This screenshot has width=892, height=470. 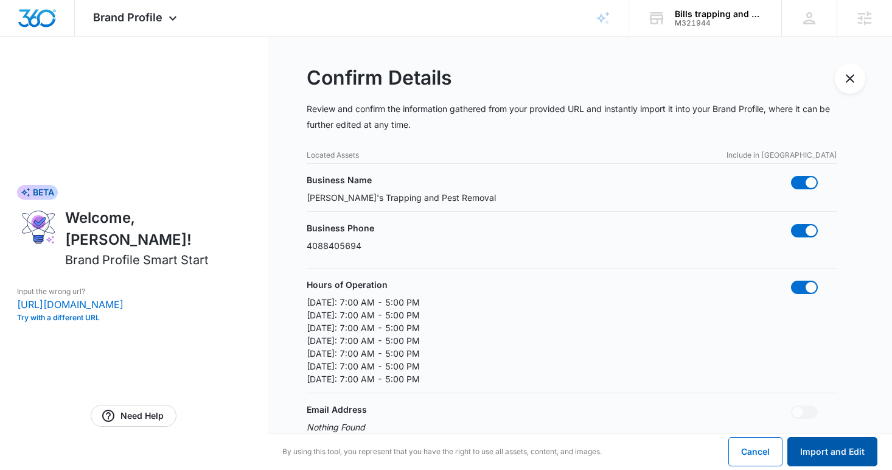 I want to click on p: Review and confirm the information gathered from your provided URL and instantly import it into y..., so click(x=572, y=117).